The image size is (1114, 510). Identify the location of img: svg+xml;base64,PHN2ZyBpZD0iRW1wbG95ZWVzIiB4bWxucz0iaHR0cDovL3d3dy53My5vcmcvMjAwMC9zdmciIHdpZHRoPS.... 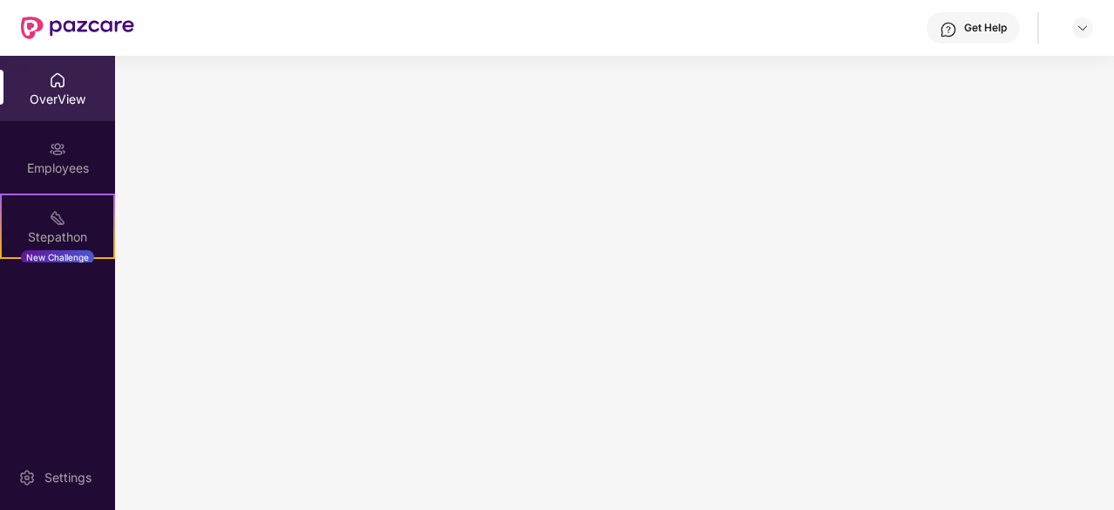
(58, 149).